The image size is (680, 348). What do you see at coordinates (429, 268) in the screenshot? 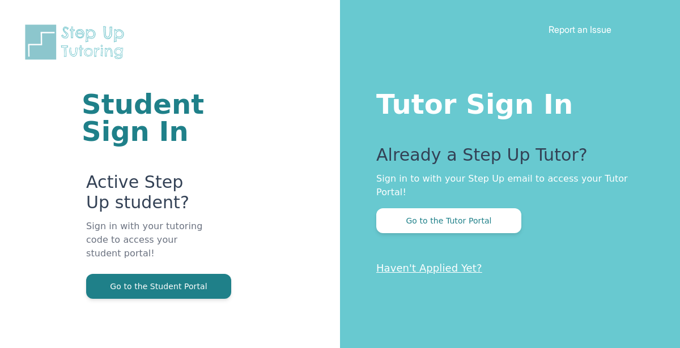
I see `a: Haven't Applied Yet?` at bounding box center [429, 268].